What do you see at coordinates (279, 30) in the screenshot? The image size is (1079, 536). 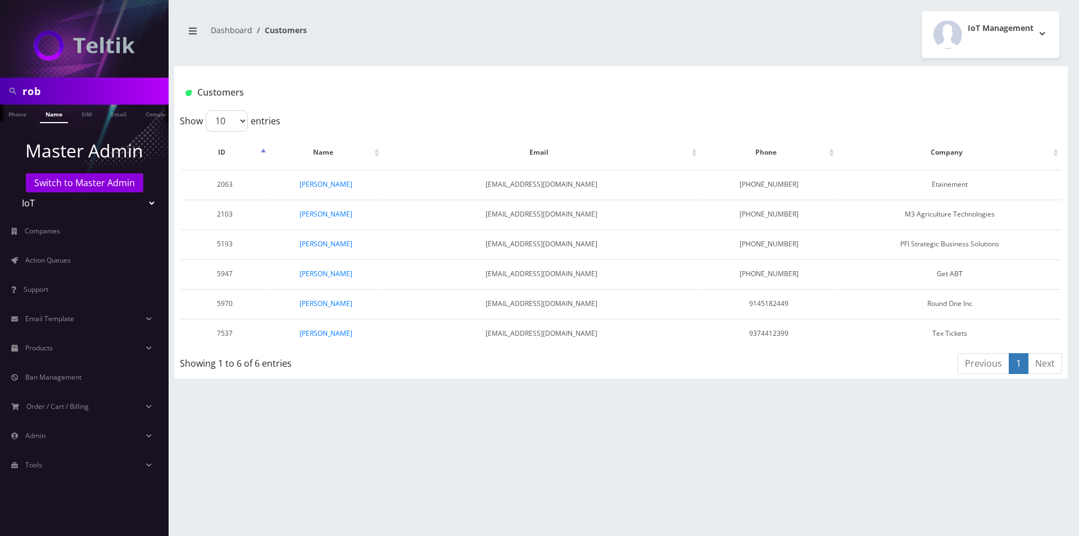 I see `li: Customers` at bounding box center [279, 30].